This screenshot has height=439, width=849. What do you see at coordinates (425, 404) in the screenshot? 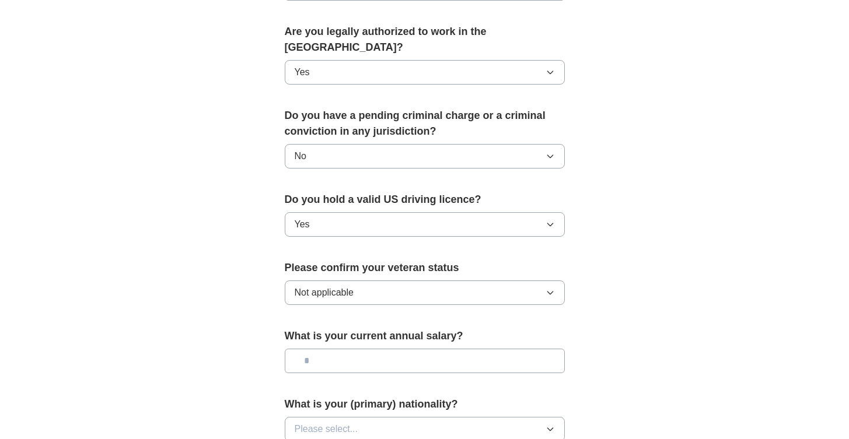
I see `label: What is your (primary) nationality?` at bounding box center [425, 404].